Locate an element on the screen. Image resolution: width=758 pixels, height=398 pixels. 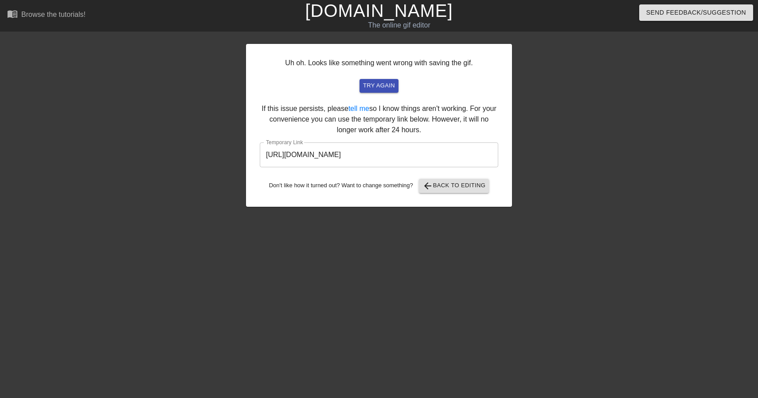
a: tell me is located at coordinates (359, 108).